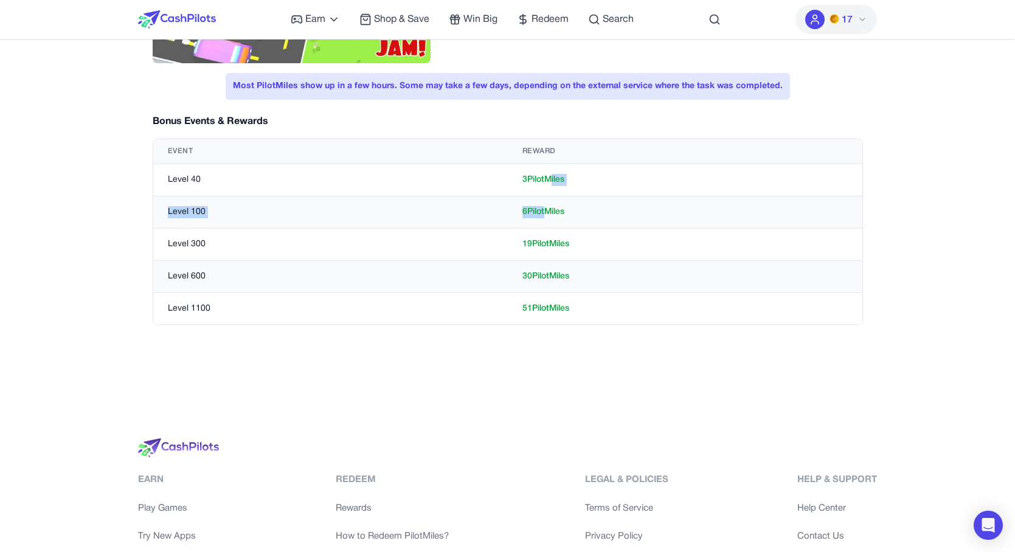  What do you see at coordinates (394, 19) in the screenshot?
I see `a: Shop & Save` at bounding box center [394, 19].